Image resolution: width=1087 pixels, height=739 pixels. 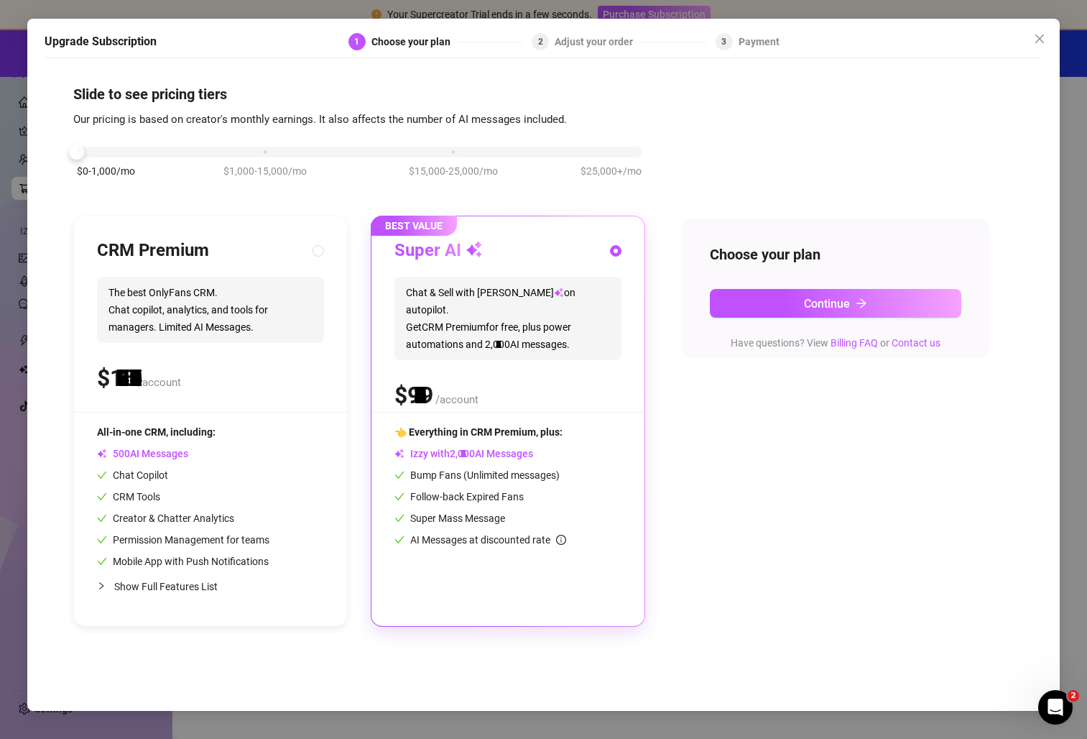 What do you see at coordinates (106, 171) in the screenshot?
I see `span: $0-1,000/mo` at bounding box center [106, 171].